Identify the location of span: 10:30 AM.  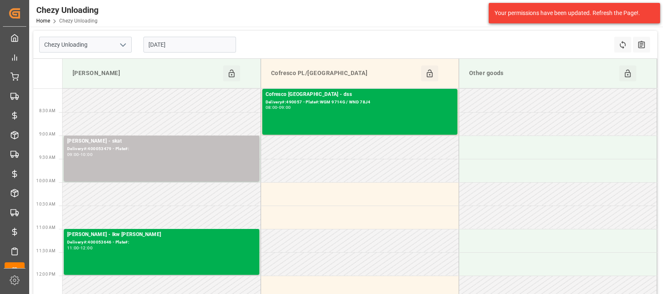
(46, 204).